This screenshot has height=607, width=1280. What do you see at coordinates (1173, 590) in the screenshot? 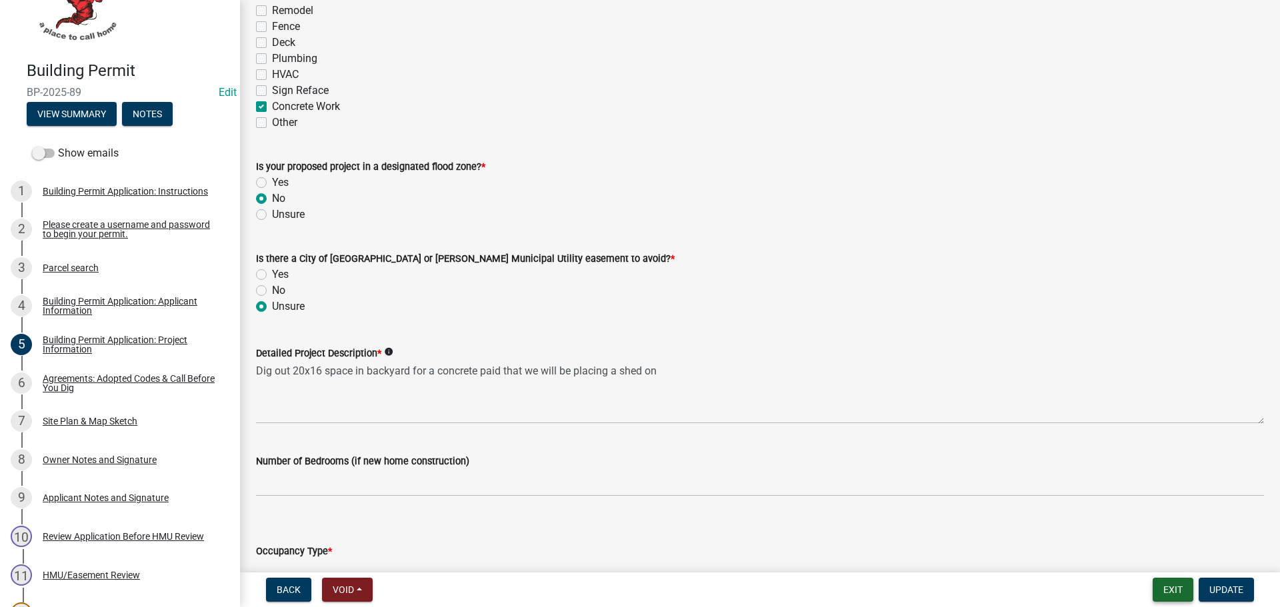
I see `button: Exit` at bounding box center [1173, 590].